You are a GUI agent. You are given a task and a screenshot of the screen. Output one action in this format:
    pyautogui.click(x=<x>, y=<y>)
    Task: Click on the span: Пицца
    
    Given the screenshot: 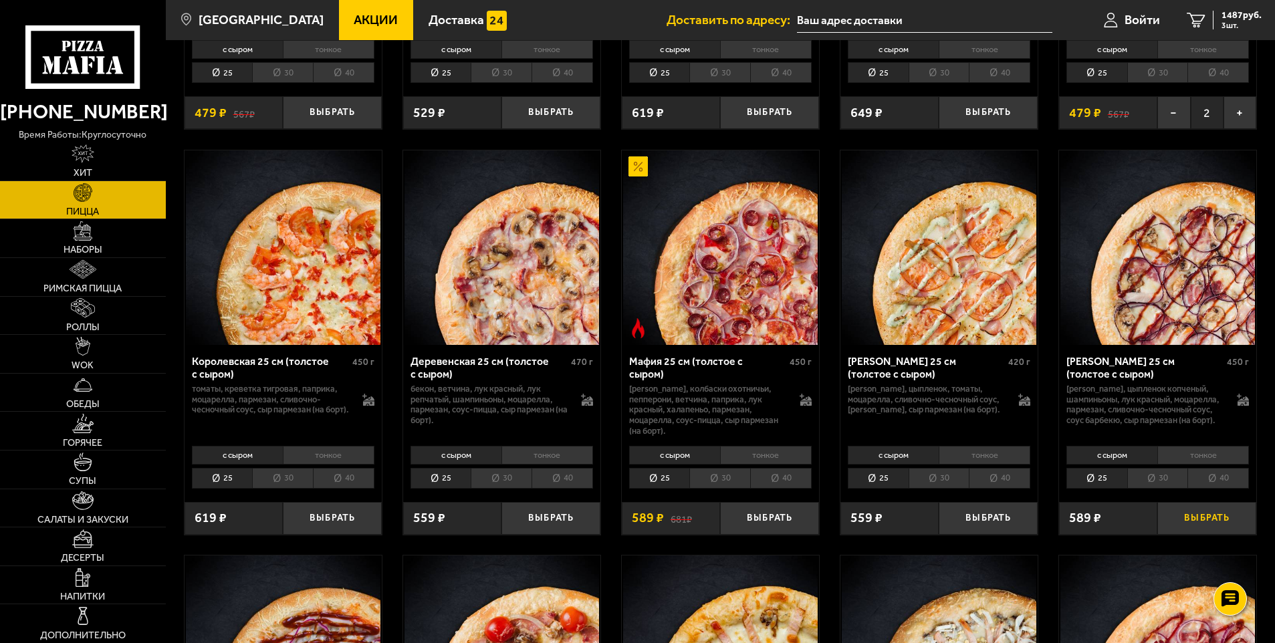 What is the action you would take?
    pyautogui.click(x=82, y=212)
    